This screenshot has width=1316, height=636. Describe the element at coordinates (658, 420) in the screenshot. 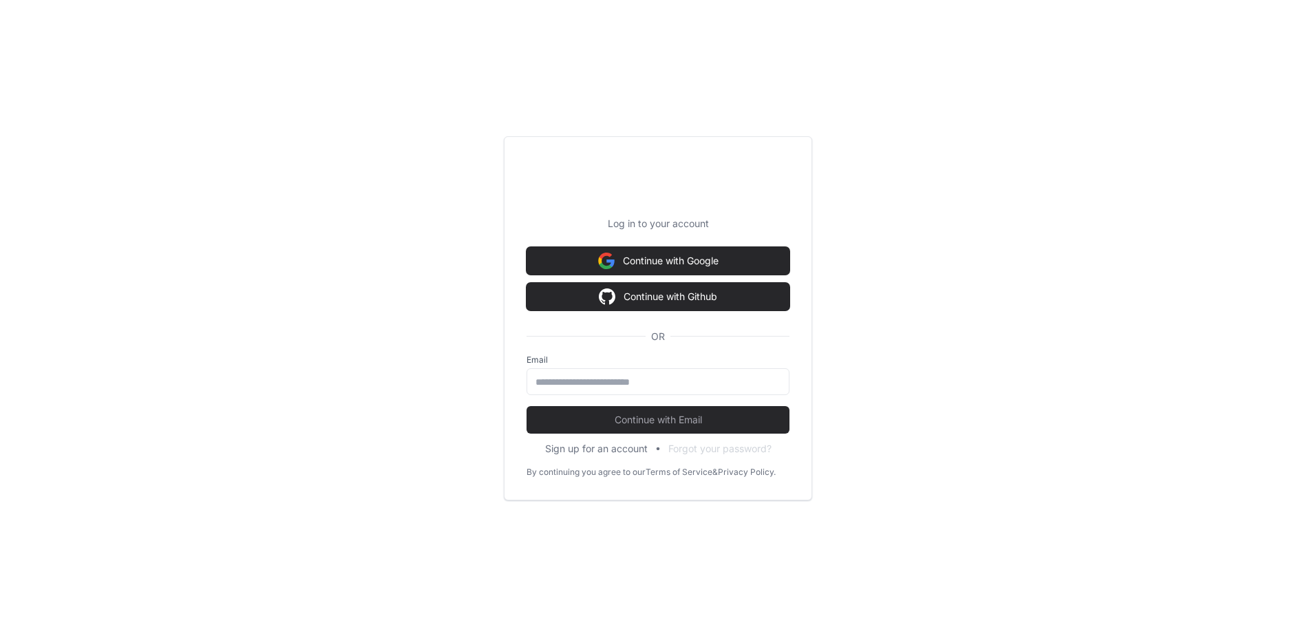

I see `button: Continue with Email` at that location.